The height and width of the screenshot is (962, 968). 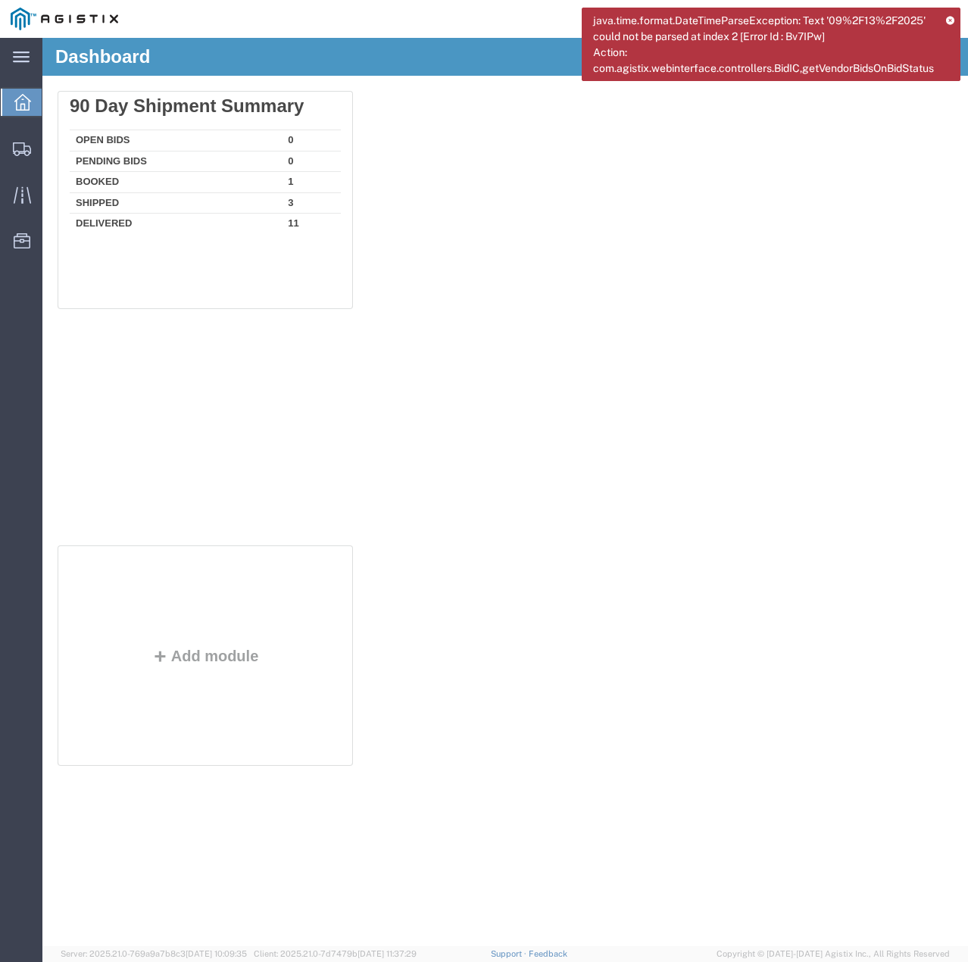 What do you see at coordinates (269, 165) in the screenshot?
I see `td: 3` at bounding box center [269, 165].